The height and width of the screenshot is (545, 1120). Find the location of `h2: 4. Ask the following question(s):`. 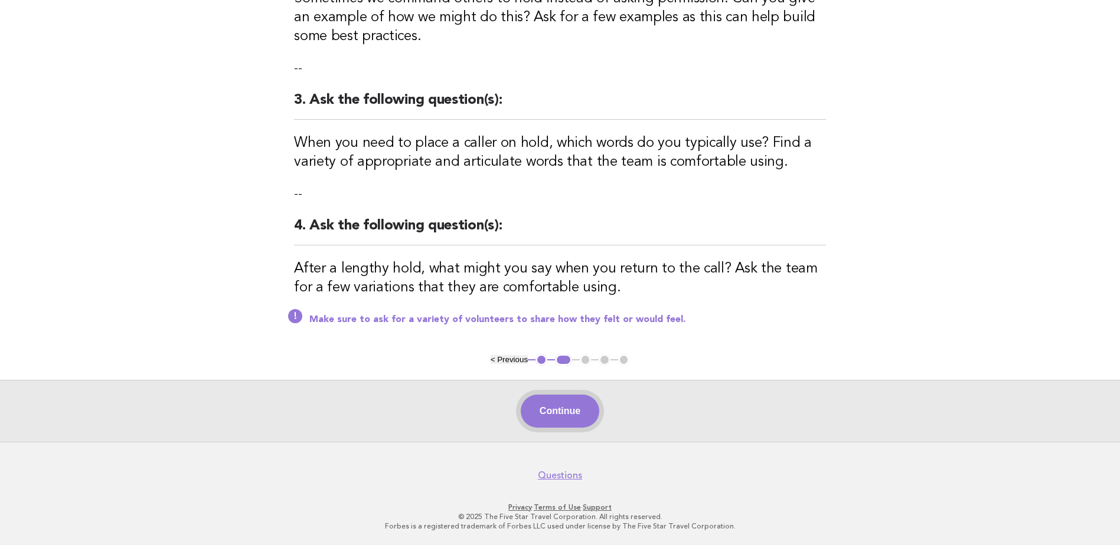

h2: 4. Ask the following question(s): is located at coordinates (559, 231).